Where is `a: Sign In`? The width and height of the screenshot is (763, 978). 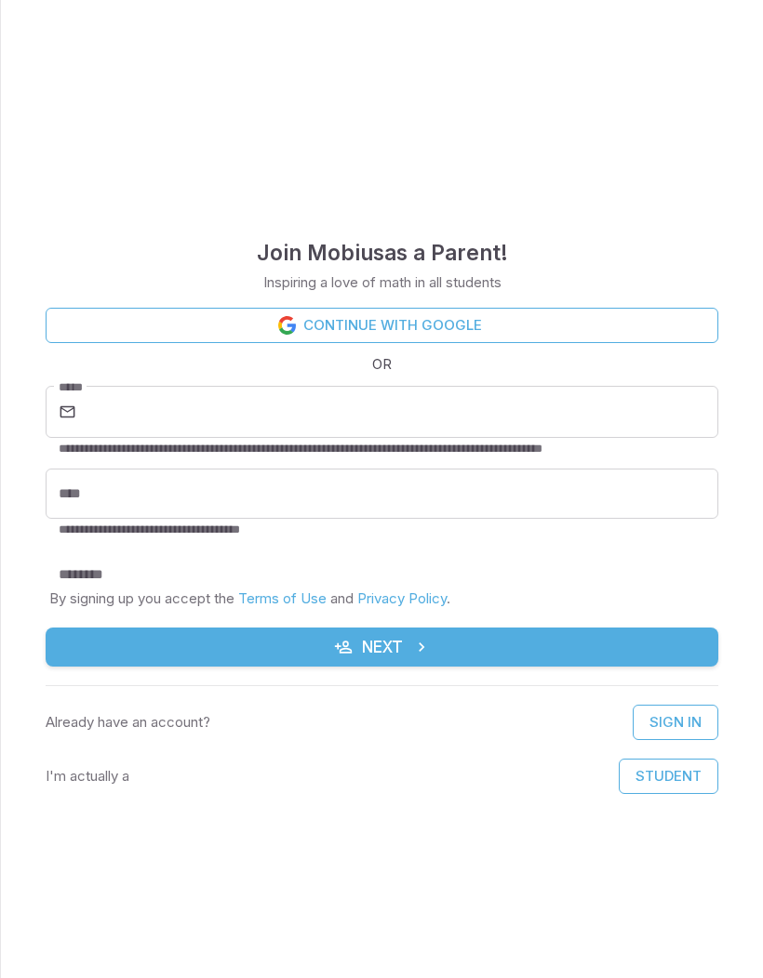
a: Sign In is located at coordinates (675, 723).